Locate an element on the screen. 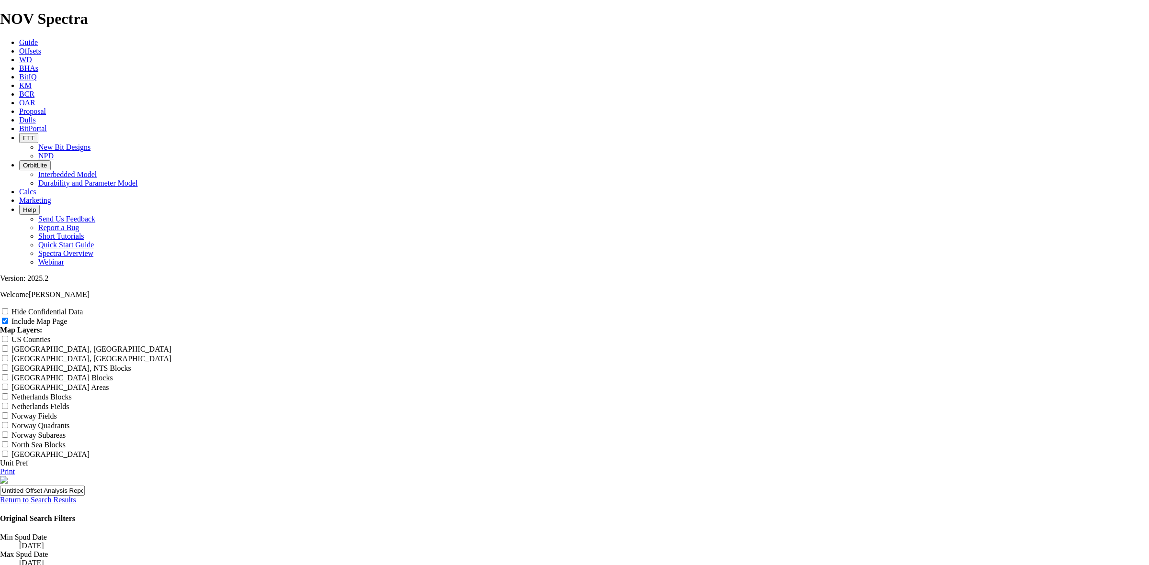 The width and height of the screenshot is (1149, 565). a: Send Us Feedback is located at coordinates (67, 219).